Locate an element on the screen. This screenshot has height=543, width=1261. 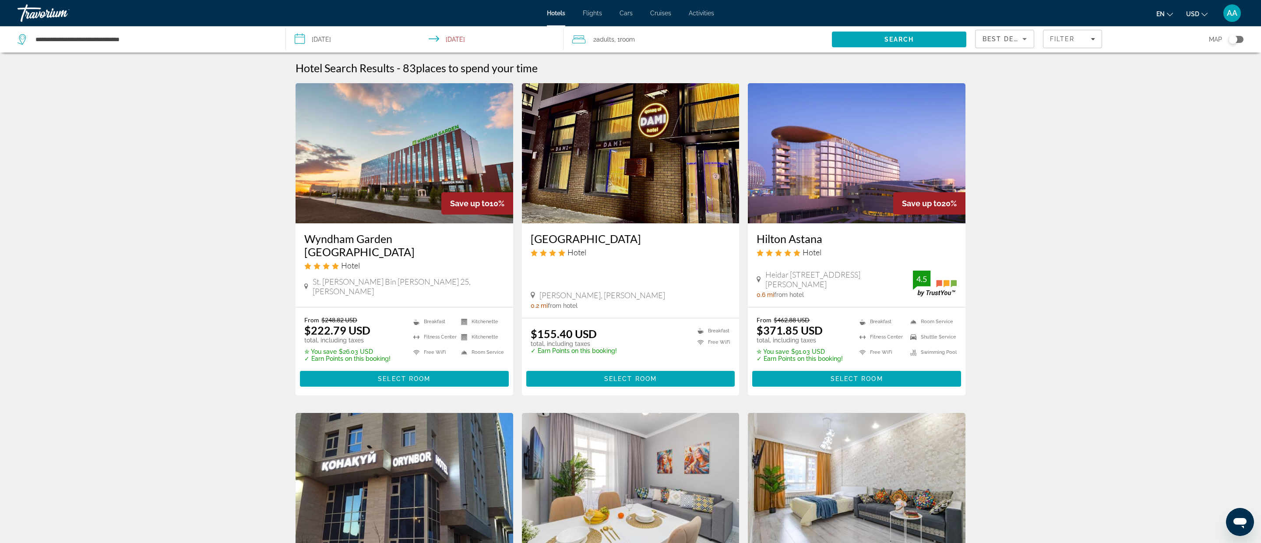
span: , 1 is located at coordinates (625, 39).